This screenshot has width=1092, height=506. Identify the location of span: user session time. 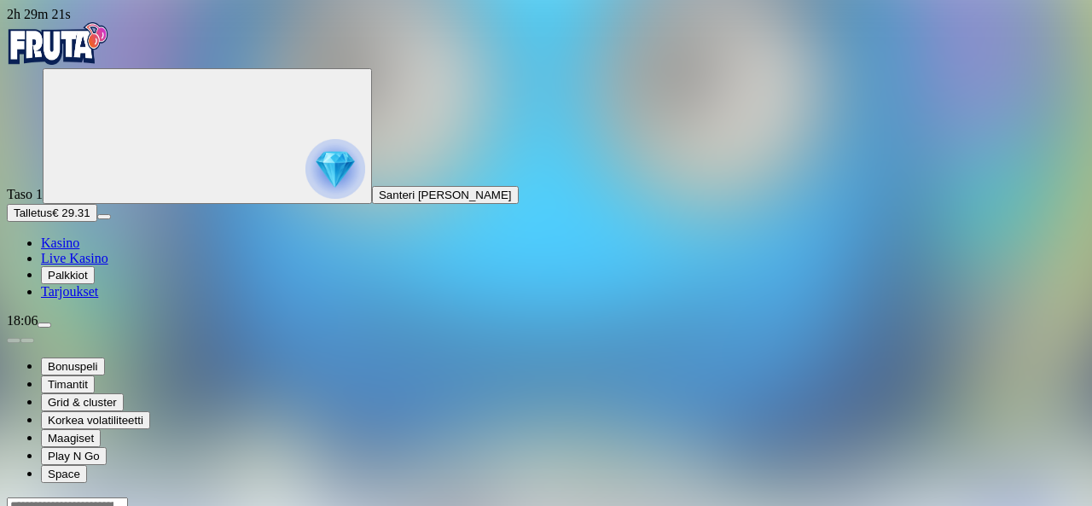
(38, 14).